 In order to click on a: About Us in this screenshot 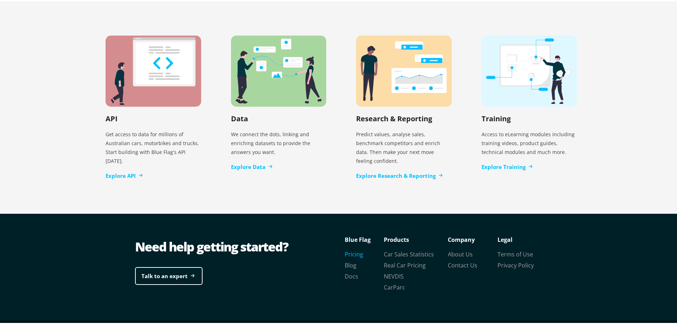, I will do `click(460, 253)`.